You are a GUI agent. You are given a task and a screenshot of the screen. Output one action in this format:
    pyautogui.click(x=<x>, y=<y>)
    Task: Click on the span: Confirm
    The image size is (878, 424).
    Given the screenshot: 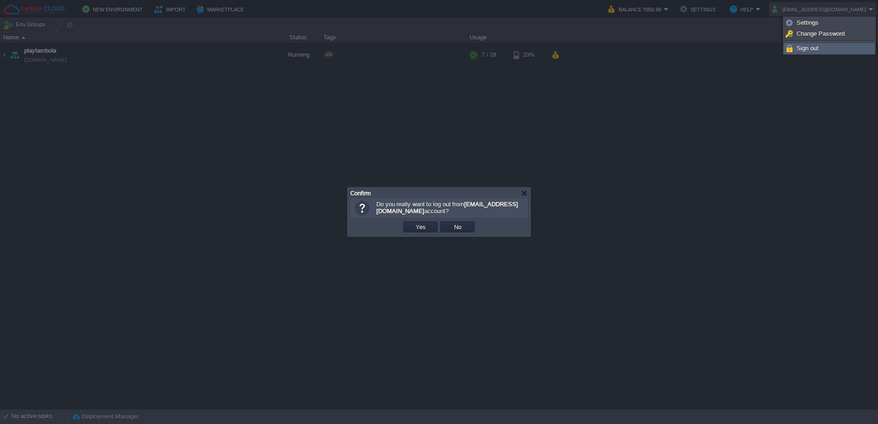 What is the action you would take?
    pyautogui.click(x=361, y=193)
    